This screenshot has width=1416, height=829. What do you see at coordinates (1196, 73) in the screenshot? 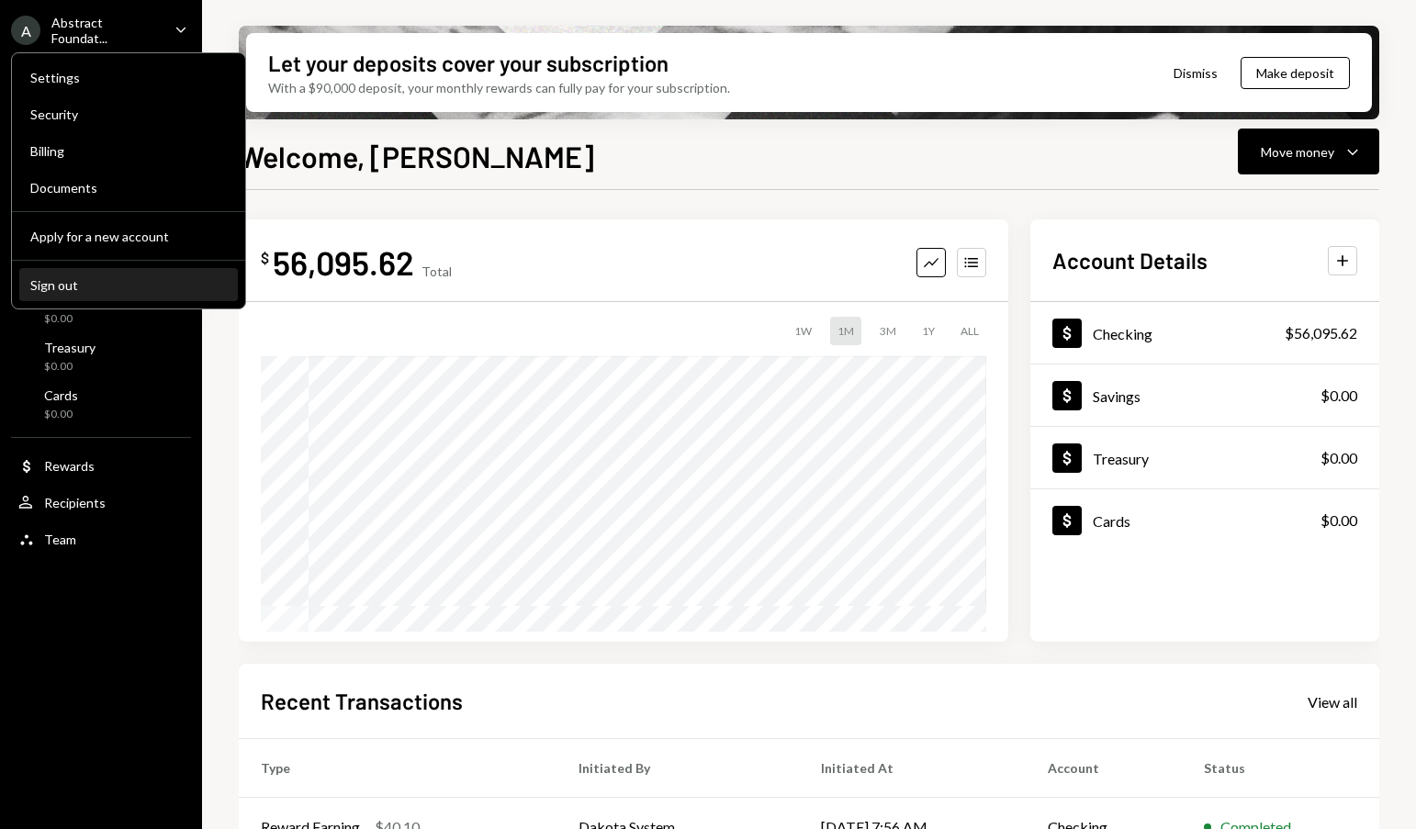
I see `button: Dismiss` at bounding box center [1196, 73].